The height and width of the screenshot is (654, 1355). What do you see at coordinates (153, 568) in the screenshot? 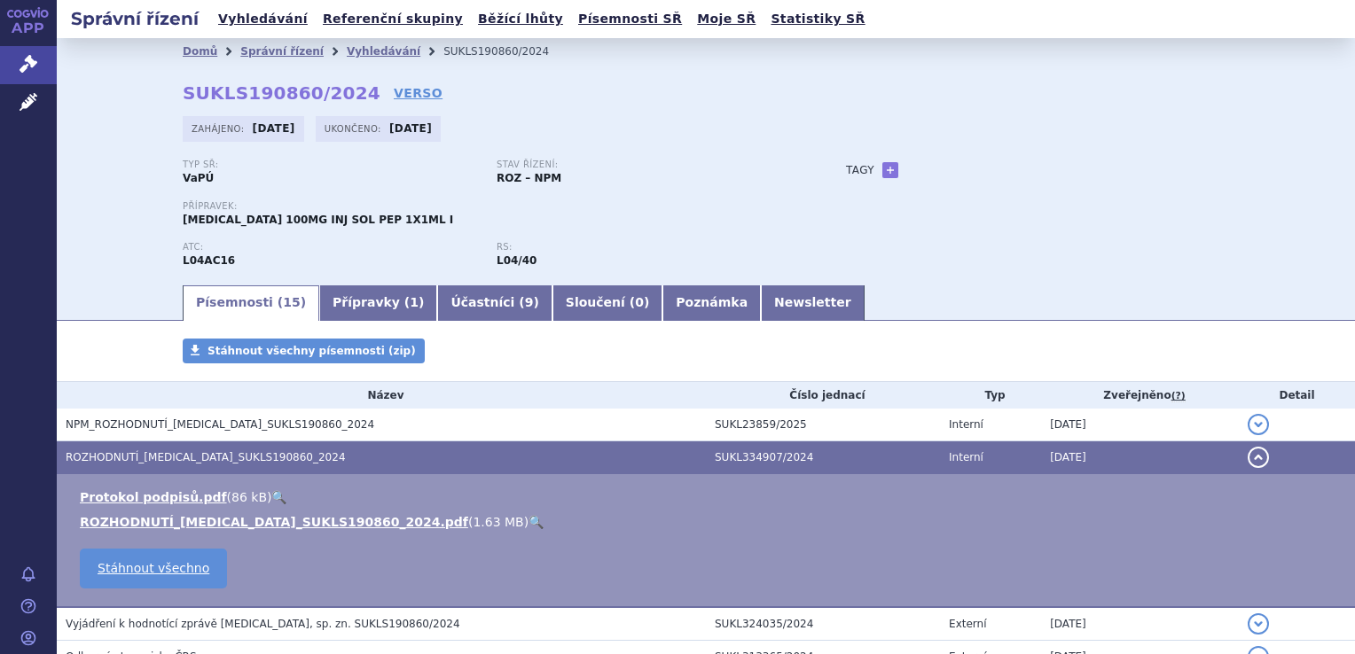
I see `a: Stáhnout všechno` at bounding box center [153, 568].